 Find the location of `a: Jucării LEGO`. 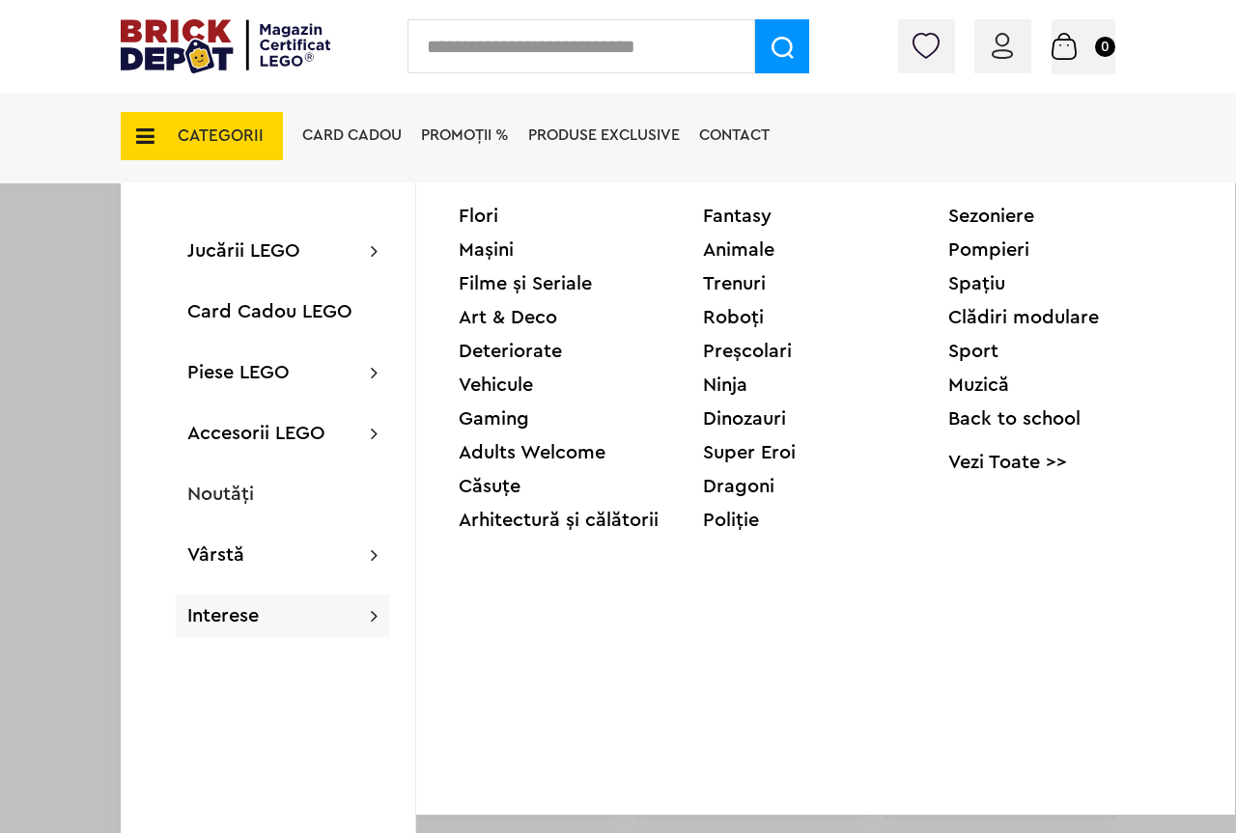

a: Jucării LEGO is located at coordinates (243, 251).